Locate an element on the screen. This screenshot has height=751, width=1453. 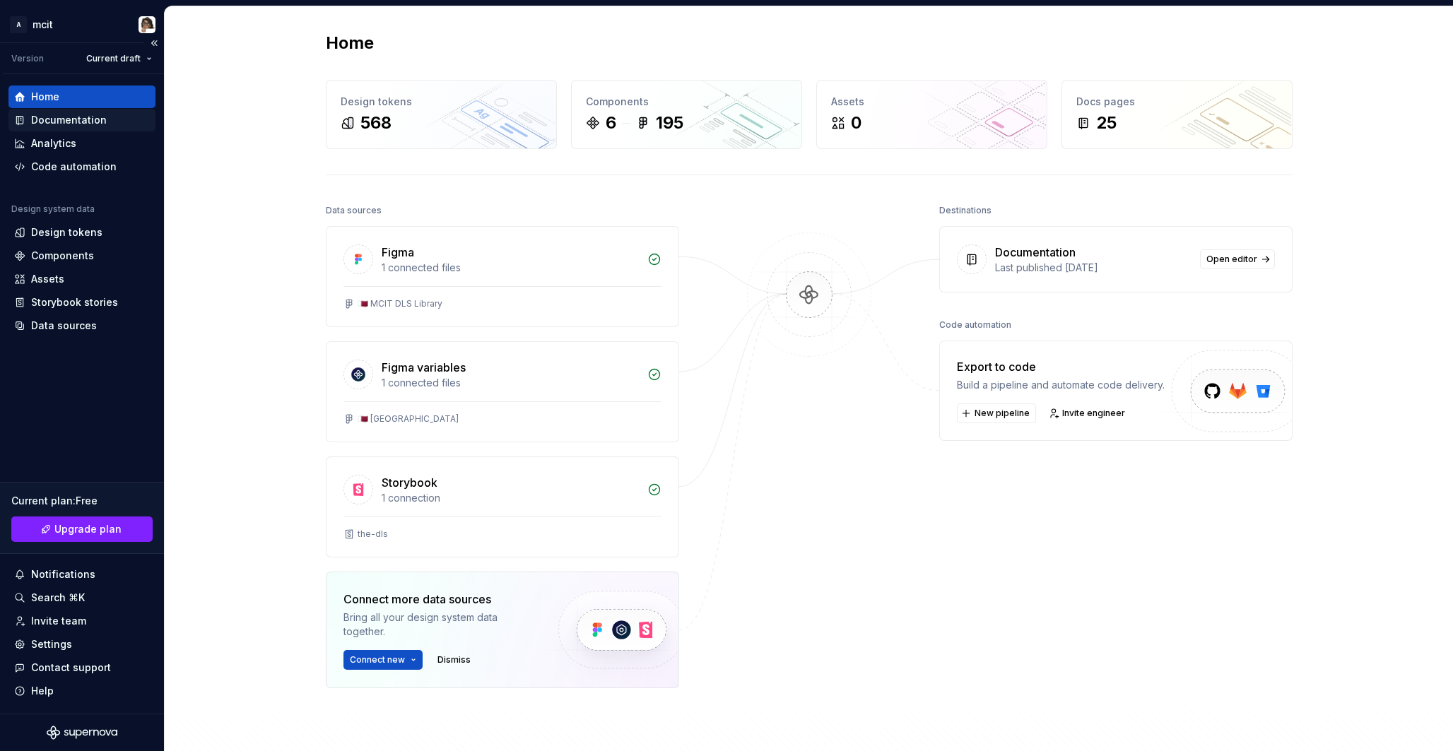
div: Home is located at coordinates (45, 97).